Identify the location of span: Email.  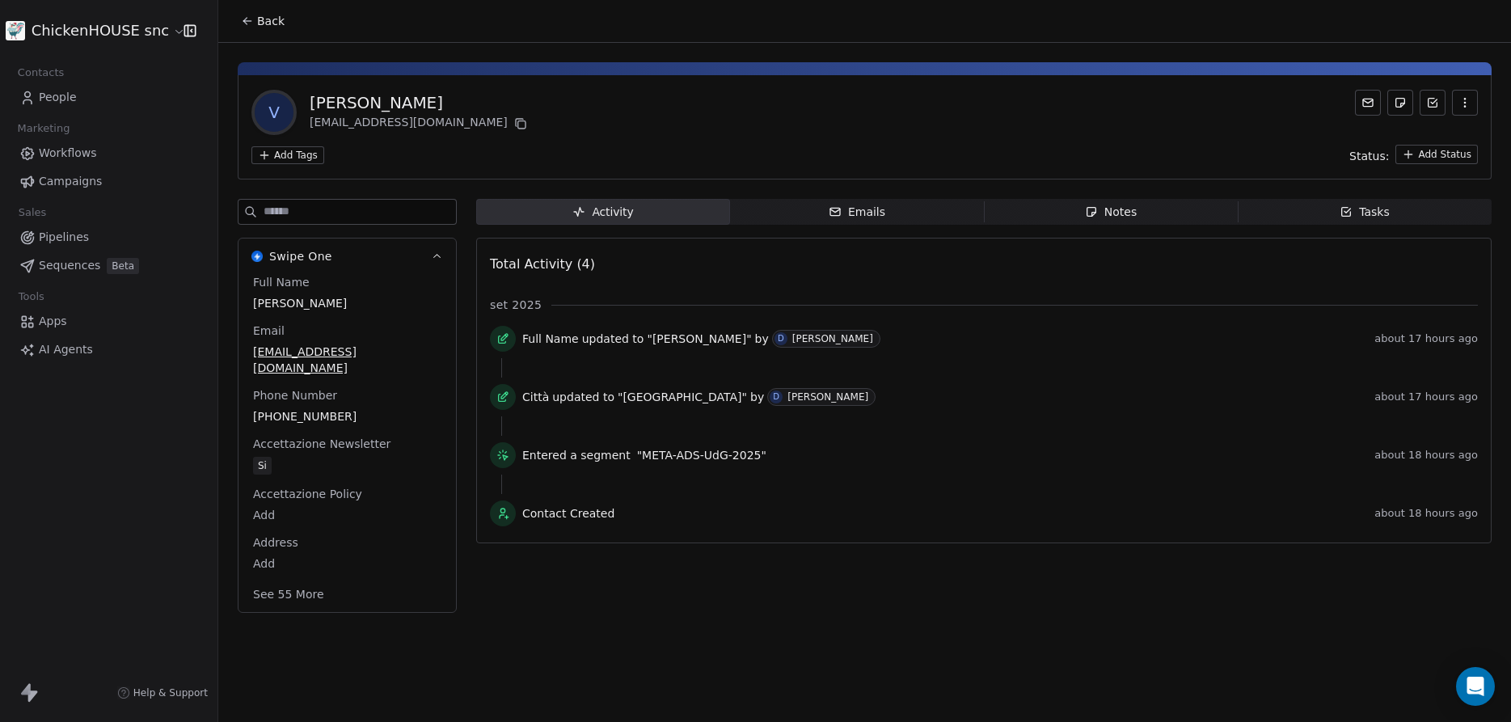
(268, 331).